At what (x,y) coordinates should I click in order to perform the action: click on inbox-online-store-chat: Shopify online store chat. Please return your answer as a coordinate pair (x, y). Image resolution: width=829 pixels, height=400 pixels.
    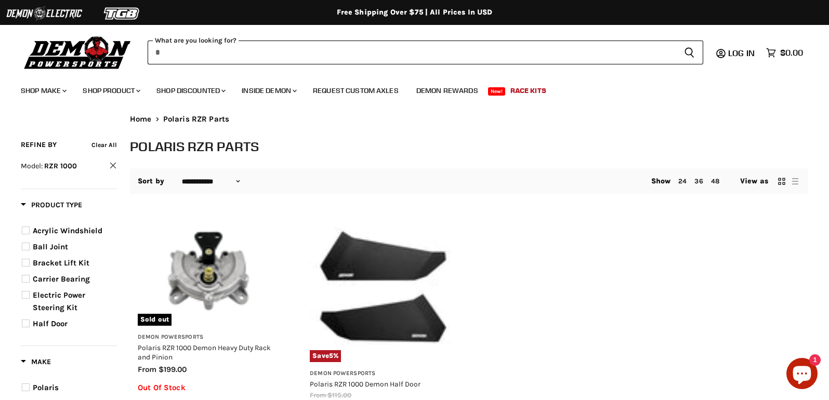
    Looking at the image, I should click on (802, 375).